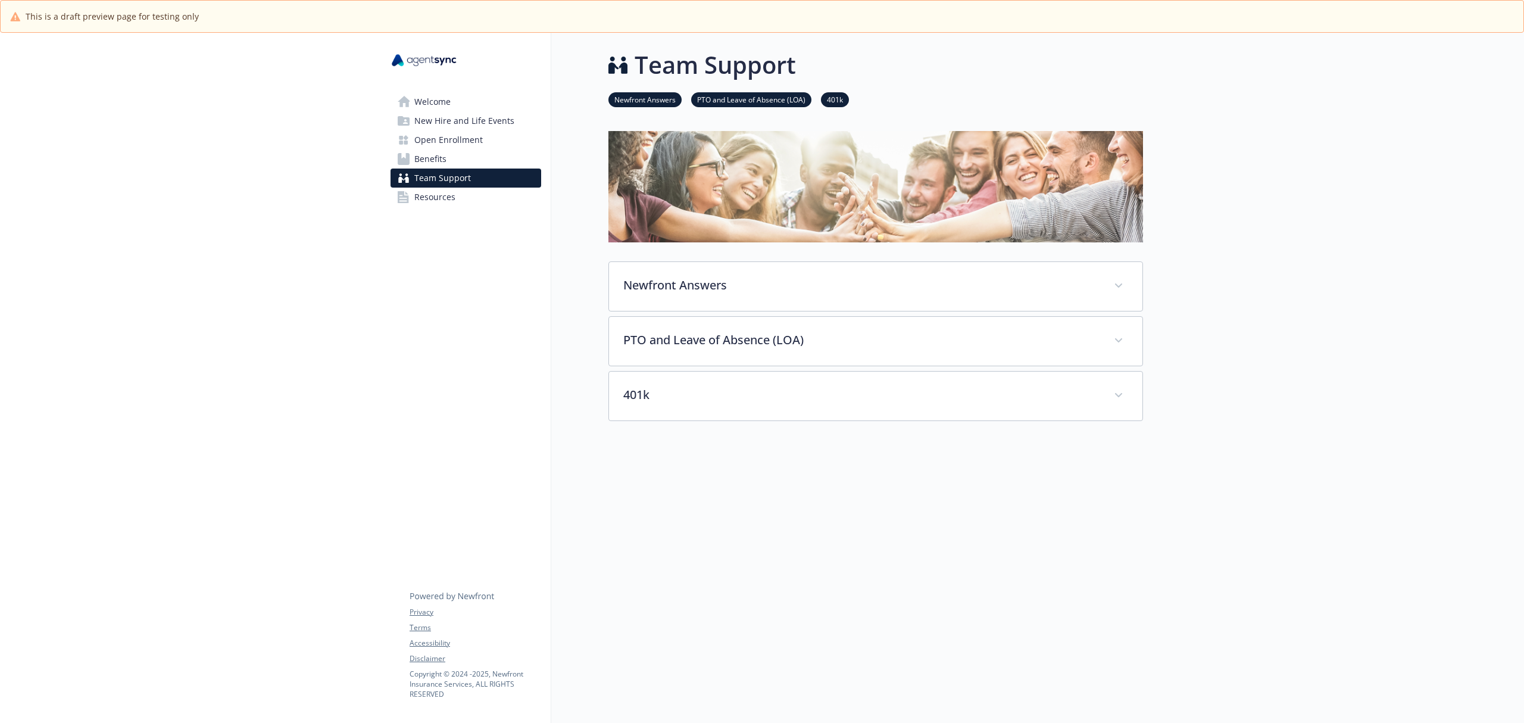 The width and height of the screenshot is (1524, 723). Describe the element at coordinates (466, 178) in the screenshot. I see `a: Team Support` at that location.